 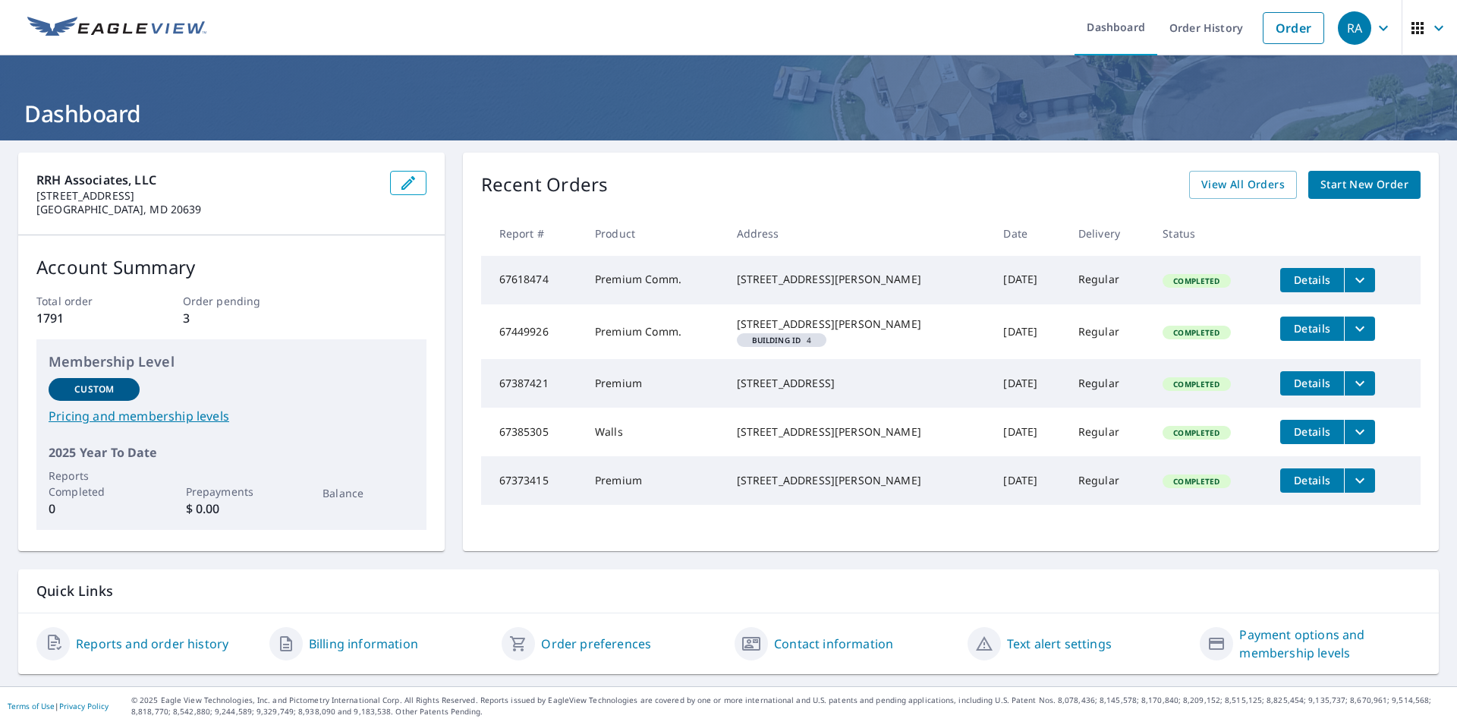 What do you see at coordinates (532, 480) in the screenshot?
I see `td: 67373415` at bounding box center [532, 480].